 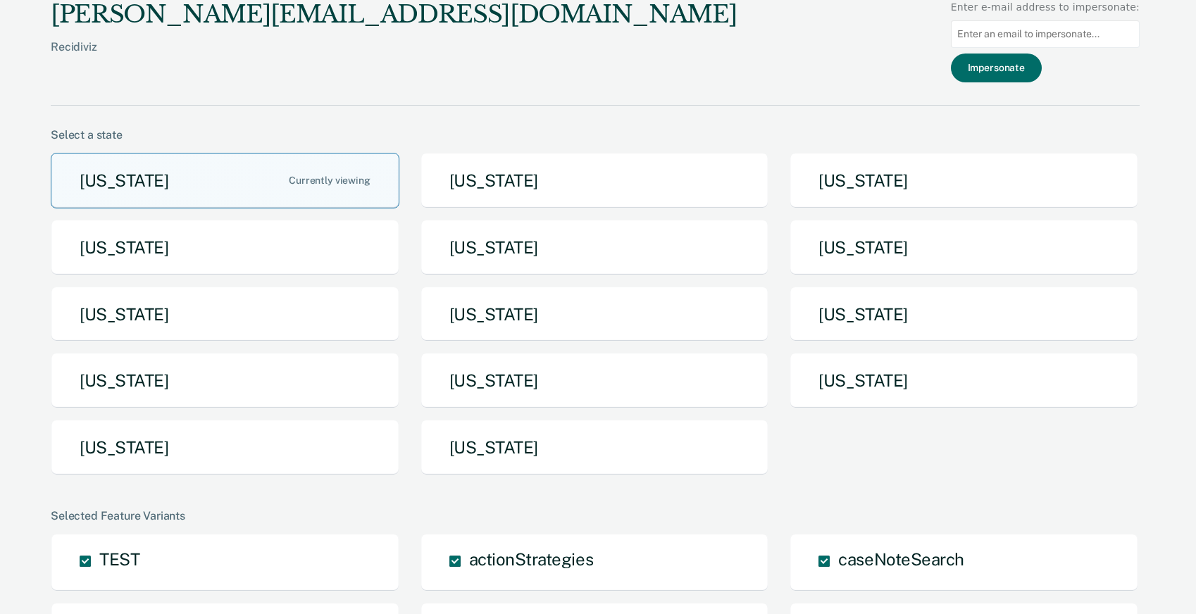 What do you see at coordinates (595, 135) in the screenshot?
I see `div: Select a state` at bounding box center [595, 135].